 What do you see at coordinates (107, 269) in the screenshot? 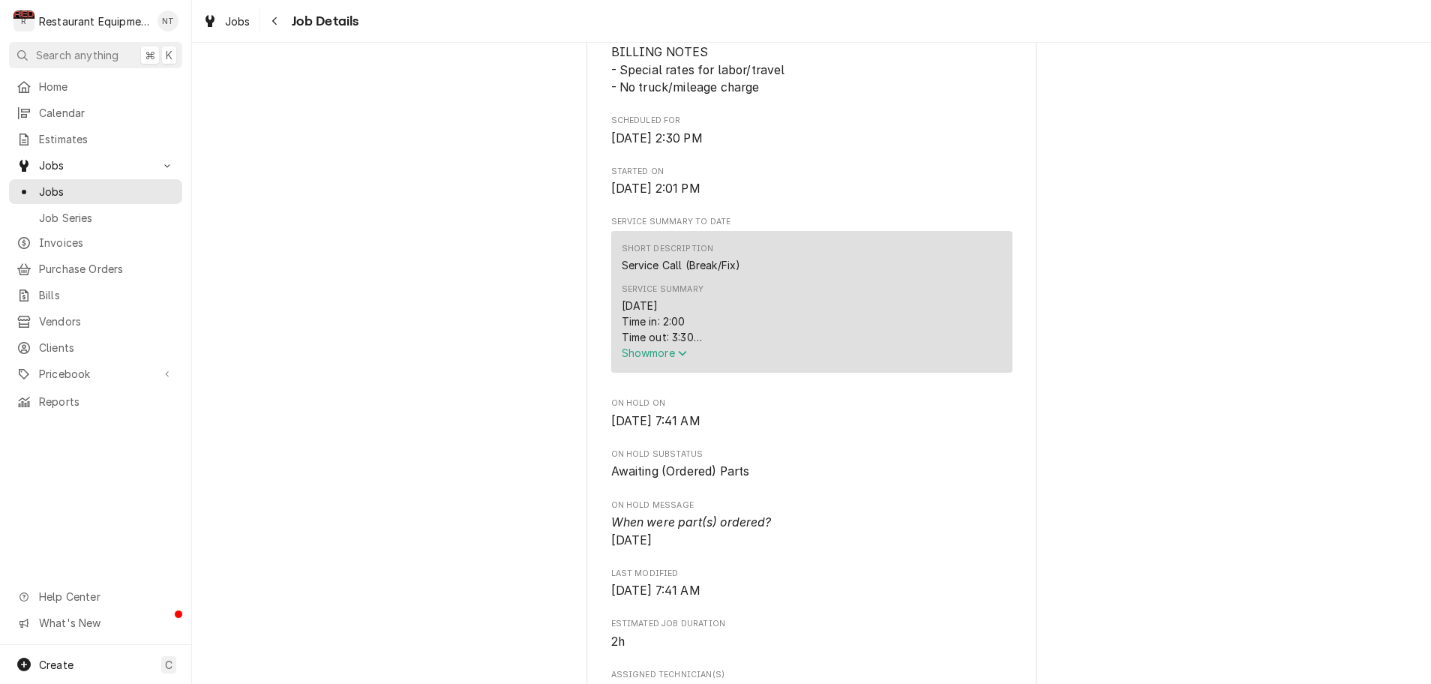
I see `span: Purchase Orders` at bounding box center [107, 269].